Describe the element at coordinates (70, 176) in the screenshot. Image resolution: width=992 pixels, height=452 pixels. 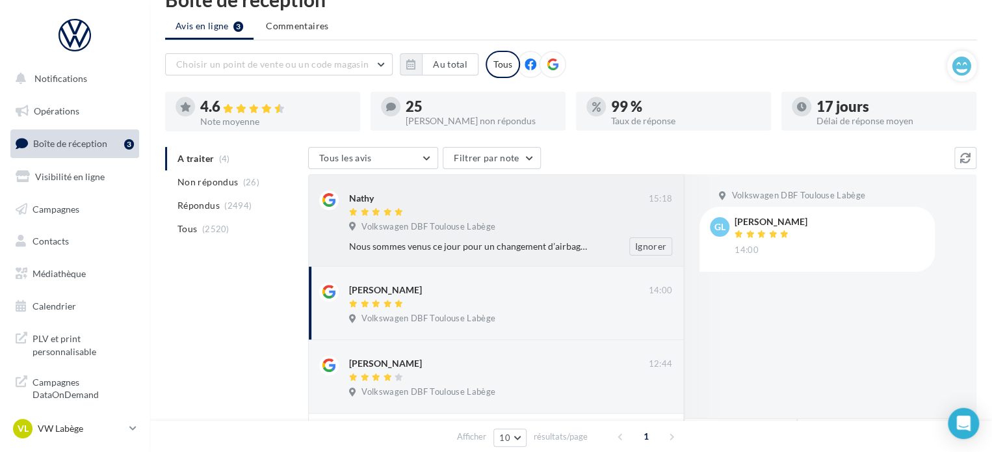
I see `span: Visibilité en ligne` at that location.